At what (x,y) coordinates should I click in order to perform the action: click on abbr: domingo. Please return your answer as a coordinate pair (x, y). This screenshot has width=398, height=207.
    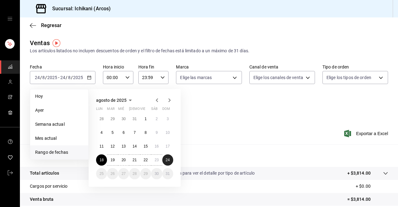
    Looking at the image, I should click on (166, 110).